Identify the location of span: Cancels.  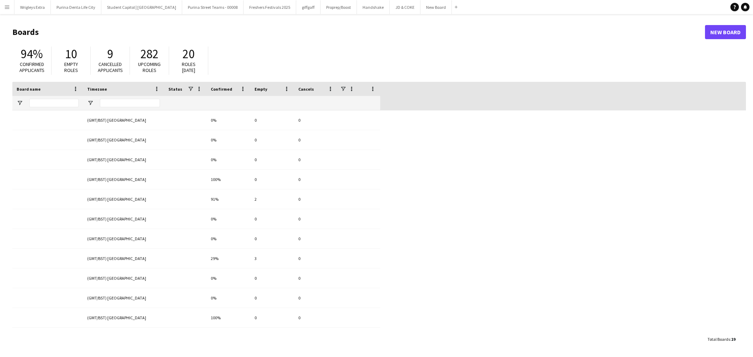
(306, 89).